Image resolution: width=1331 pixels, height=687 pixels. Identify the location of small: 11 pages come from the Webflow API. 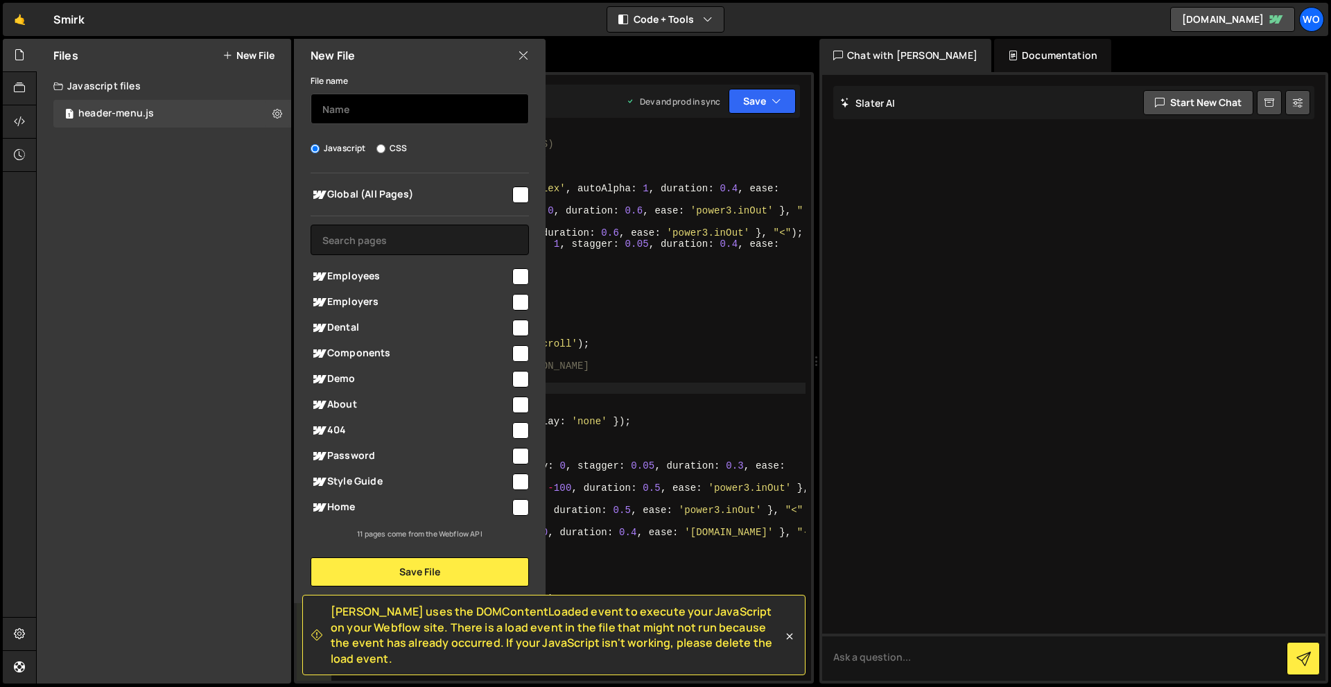
(419, 534).